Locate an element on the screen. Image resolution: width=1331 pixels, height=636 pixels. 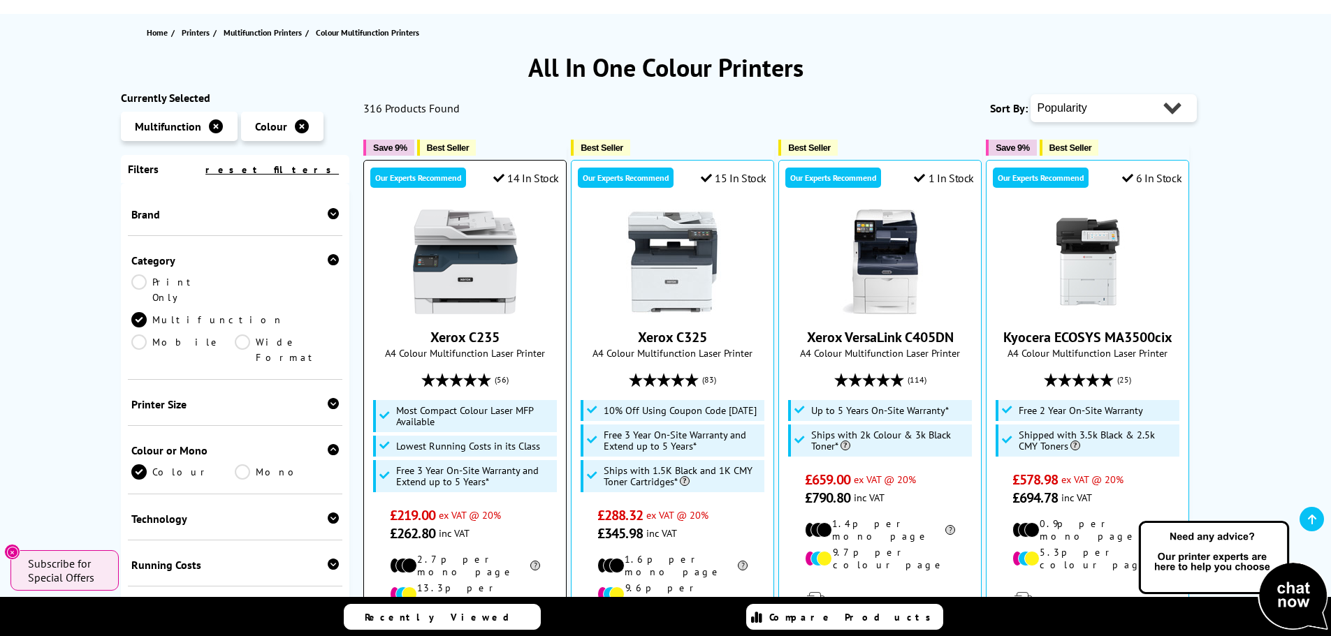
a: Colour is located at coordinates (183, 472).